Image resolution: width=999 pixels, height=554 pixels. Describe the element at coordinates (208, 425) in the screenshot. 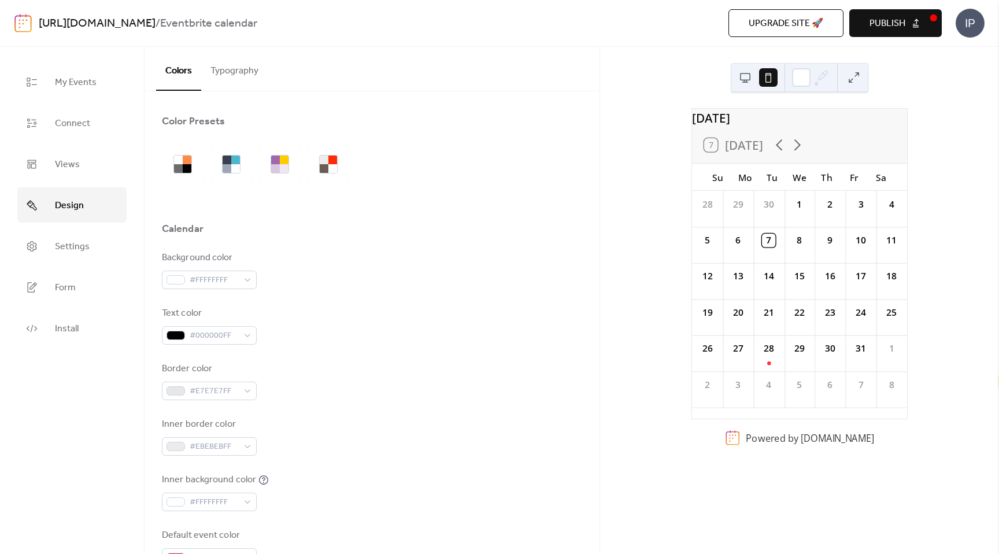

I see `div: Inner border color` at that location.